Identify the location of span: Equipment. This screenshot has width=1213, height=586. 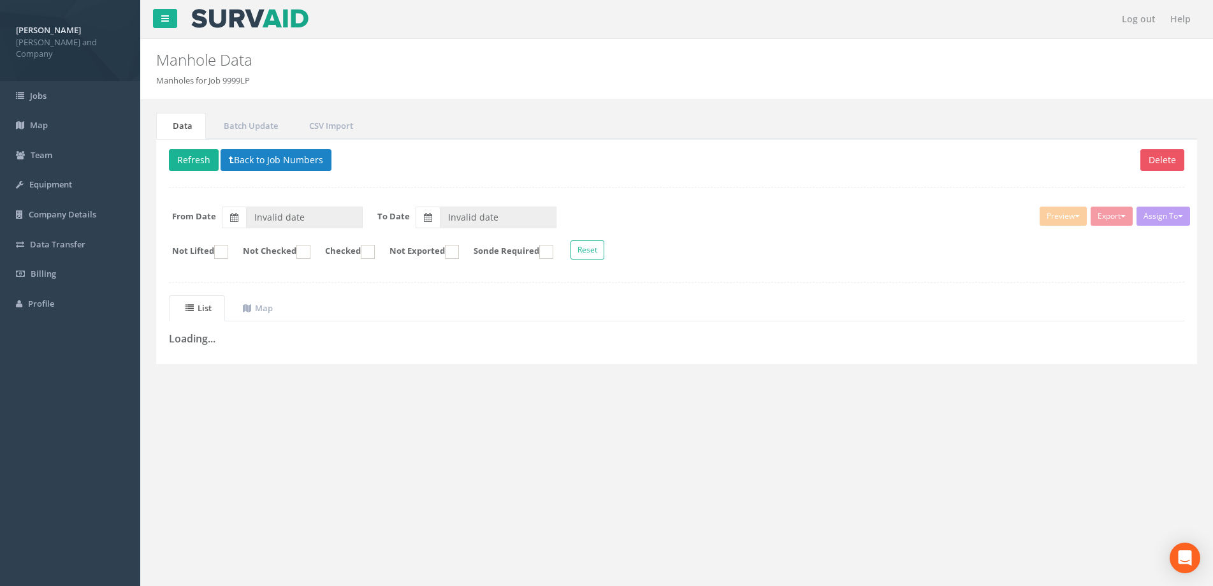
(50, 184).